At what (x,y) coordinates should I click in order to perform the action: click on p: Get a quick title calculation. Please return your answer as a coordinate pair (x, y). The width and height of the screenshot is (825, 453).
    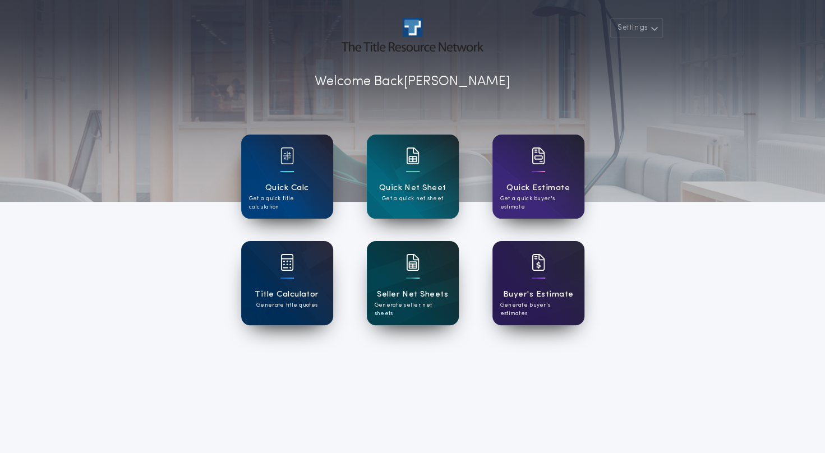
    Looking at the image, I should click on (287, 203).